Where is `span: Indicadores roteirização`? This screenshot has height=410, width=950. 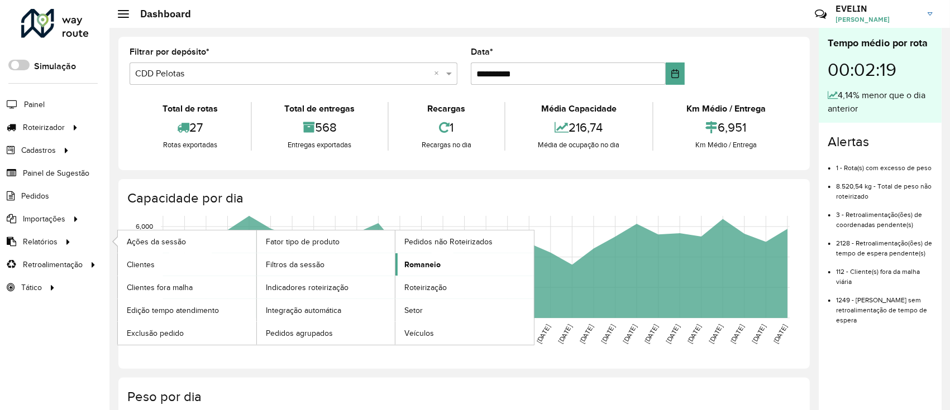 span: Indicadores roteirização is located at coordinates (307, 288).